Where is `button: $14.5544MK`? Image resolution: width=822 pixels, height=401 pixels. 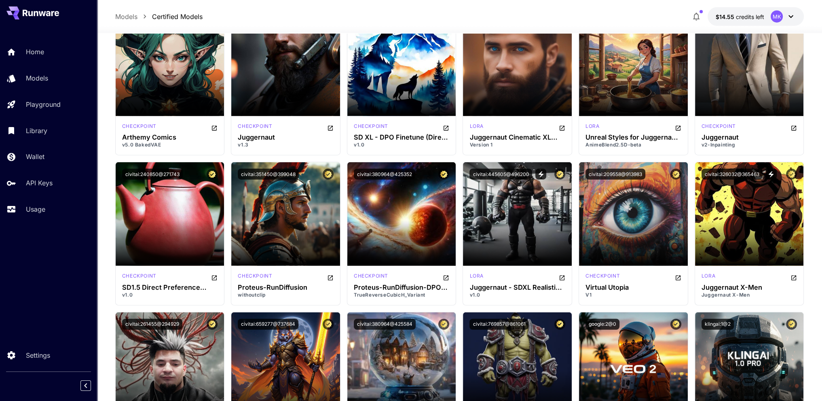
button: $14.5544MK is located at coordinates (756, 17).